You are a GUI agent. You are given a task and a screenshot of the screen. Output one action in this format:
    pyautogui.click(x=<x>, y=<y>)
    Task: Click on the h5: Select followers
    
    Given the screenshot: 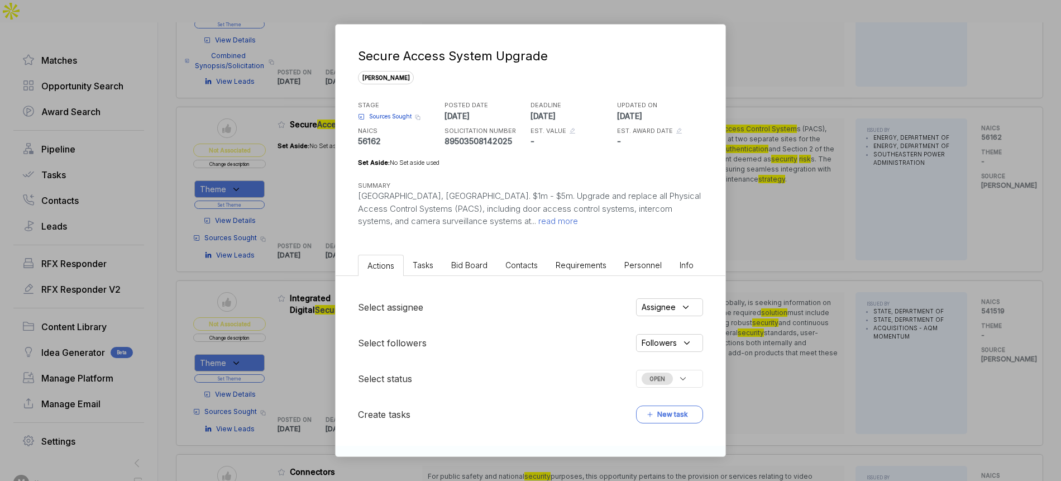 What is the action you would take?
    pyautogui.click(x=392, y=343)
    